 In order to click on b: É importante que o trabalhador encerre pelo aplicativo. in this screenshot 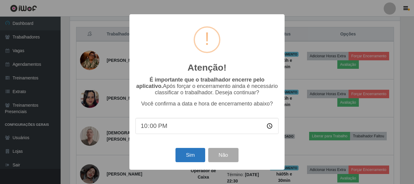, I will do `click(200, 83)`.